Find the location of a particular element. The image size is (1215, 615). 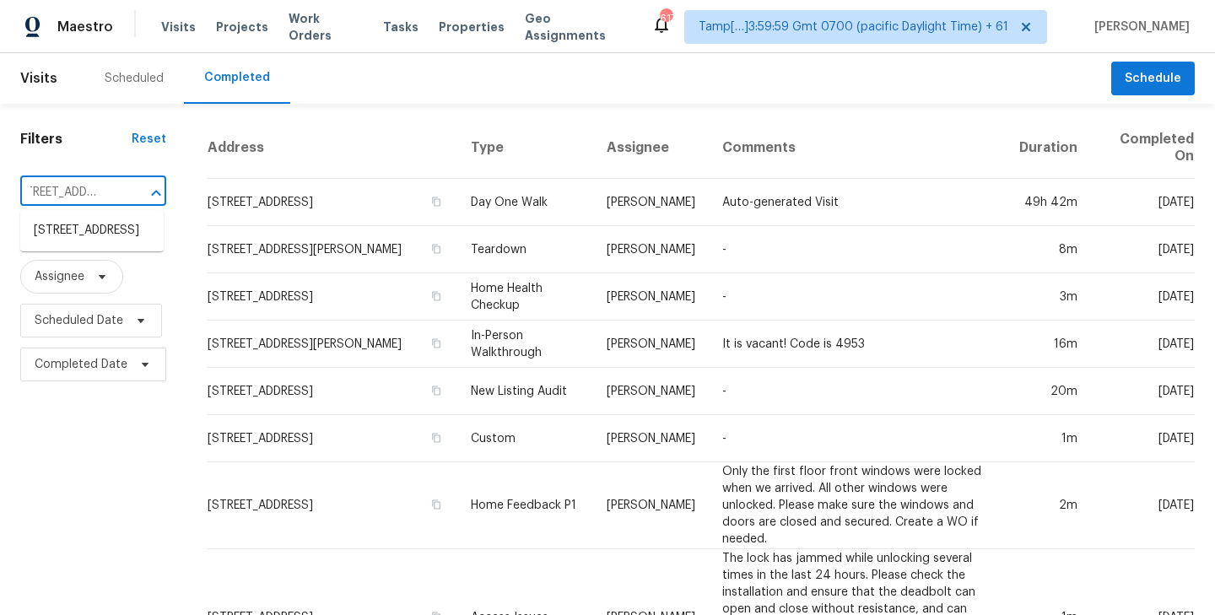

td: 8m is located at coordinates (1048, 250).